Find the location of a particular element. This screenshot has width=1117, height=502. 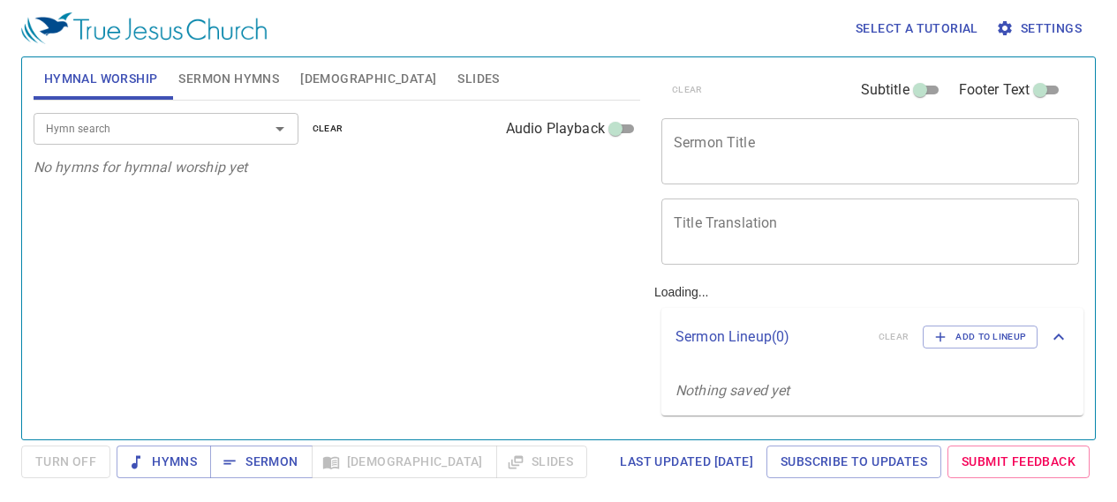

button: Add to Lineup is located at coordinates (980, 337).